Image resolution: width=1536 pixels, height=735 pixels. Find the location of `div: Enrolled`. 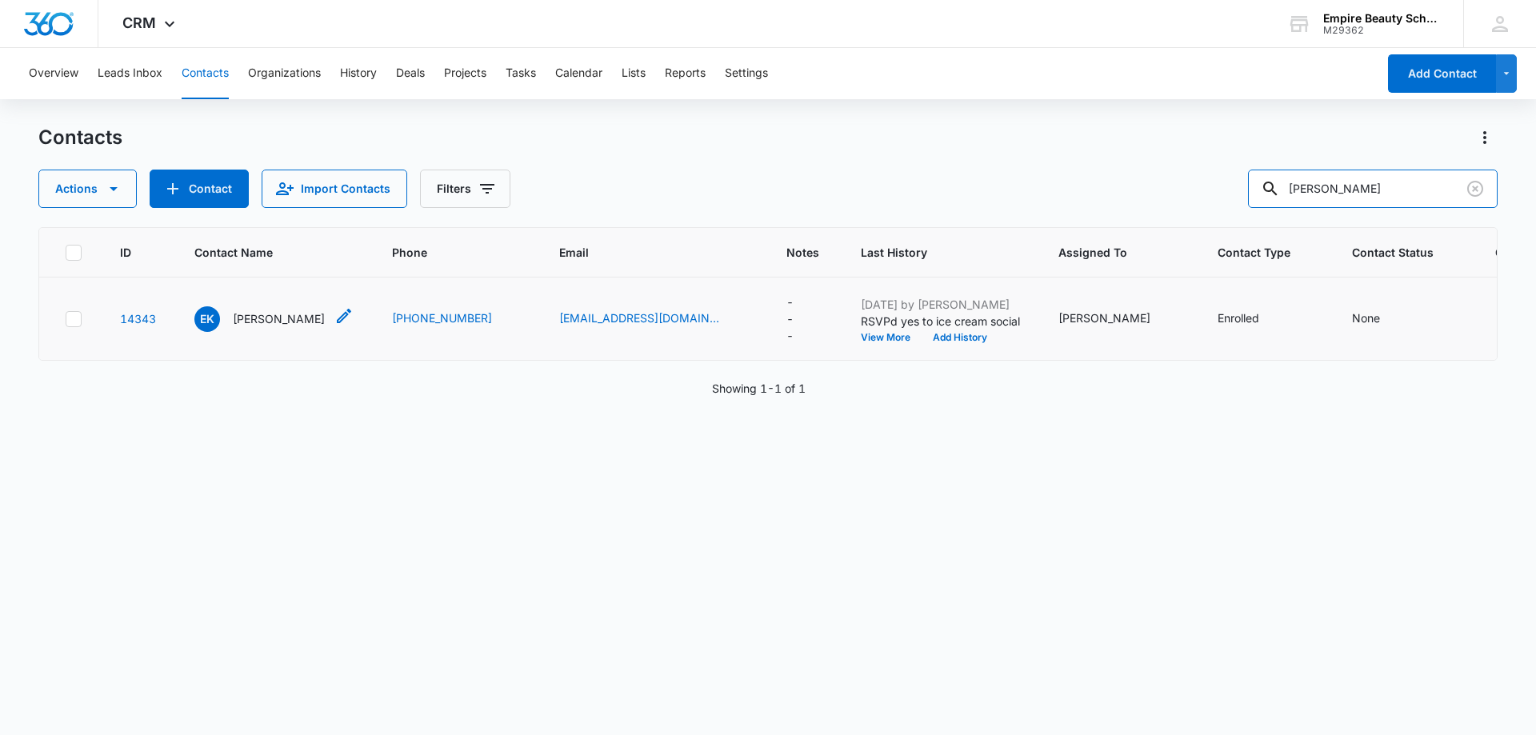

div: Enrolled is located at coordinates (1238, 318).